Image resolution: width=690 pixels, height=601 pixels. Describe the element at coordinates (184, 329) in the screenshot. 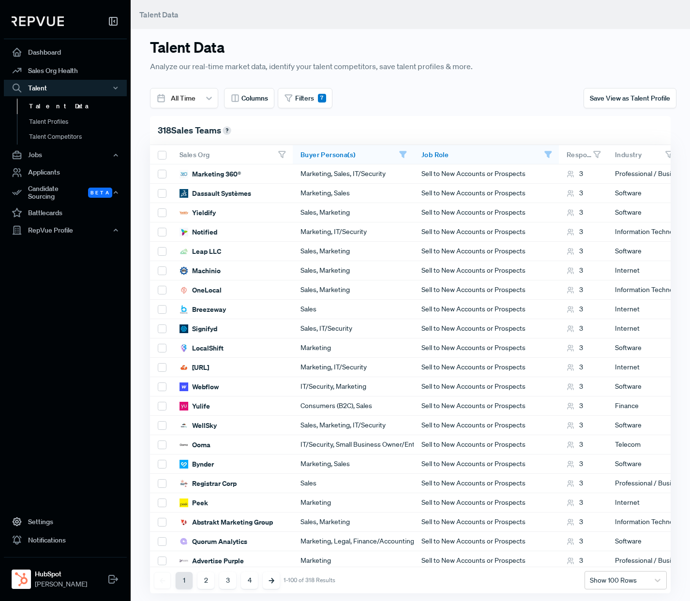

I see `img: Signifyd` at that location.